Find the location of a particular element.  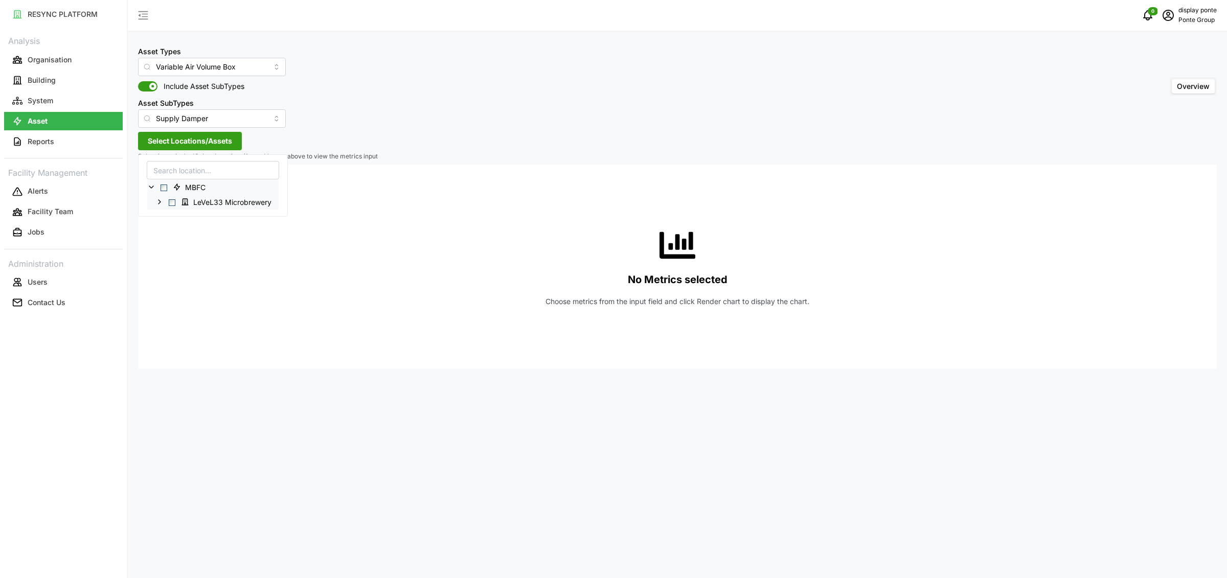

p: Alerts is located at coordinates (38, 191).